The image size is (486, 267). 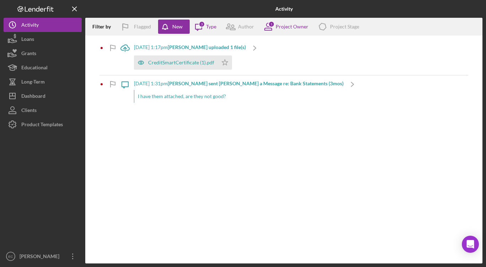 What do you see at coordinates (43, 67) in the screenshot?
I see `a: Educational` at bounding box center [43, 67].